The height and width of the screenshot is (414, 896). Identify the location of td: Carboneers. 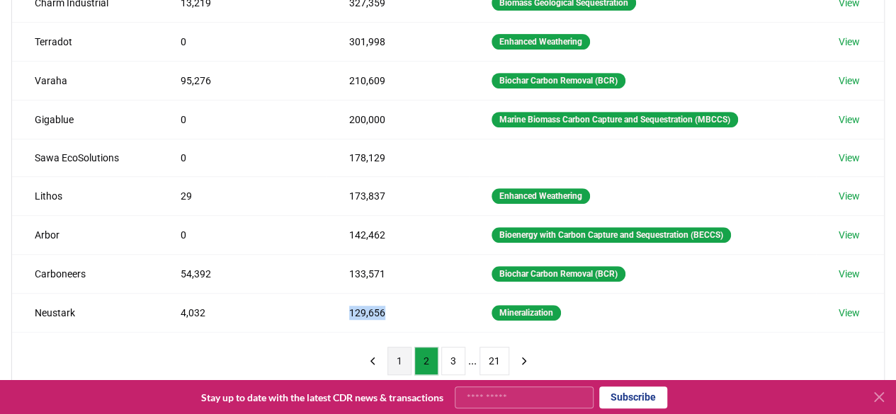
(85, 273).